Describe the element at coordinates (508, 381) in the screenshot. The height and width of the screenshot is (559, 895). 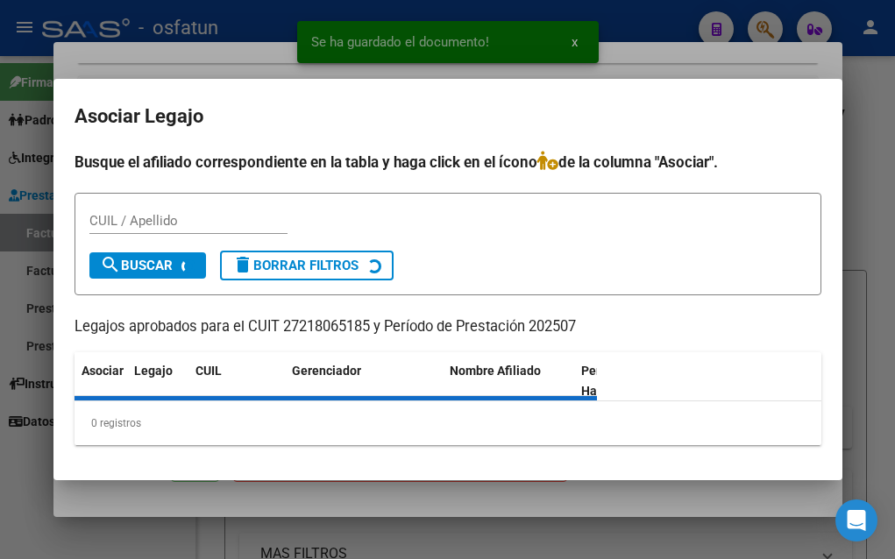
I see `datatable-header-cell: Nombre Afiliado` at that location.